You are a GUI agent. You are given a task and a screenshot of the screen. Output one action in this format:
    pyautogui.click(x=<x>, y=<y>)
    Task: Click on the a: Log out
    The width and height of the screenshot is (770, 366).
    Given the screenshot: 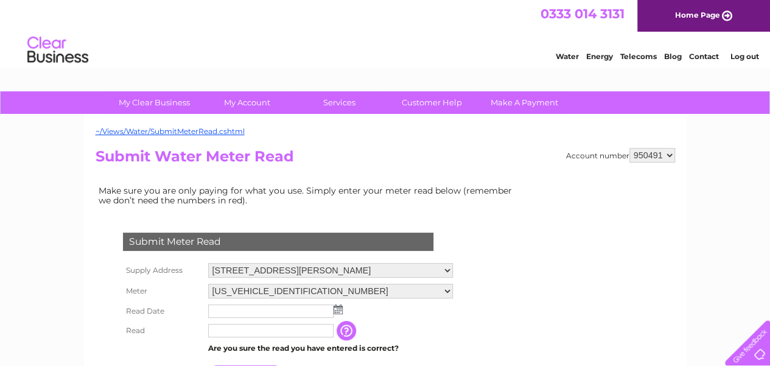 What is the action you would take?
    pyautogui.click(x=744, y=56)
    